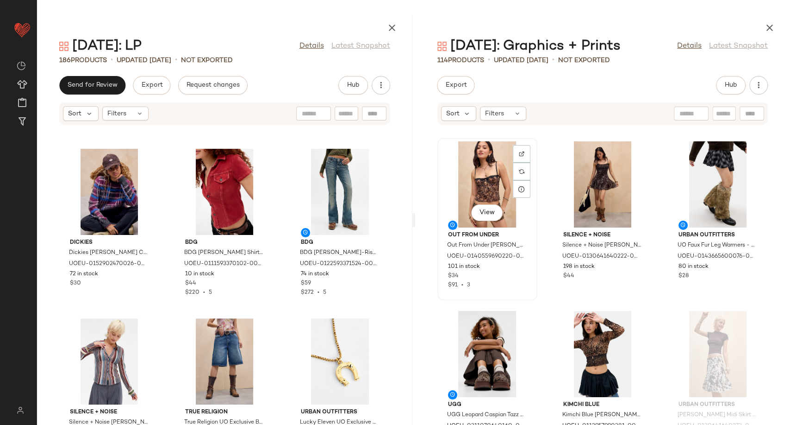 The height and width of the screenshot is (425, 790). What do you see at coordinates (488, 184) in the screenshot?
I see `img: 0140559690220_029_a2` at bounding box center [488, 184].